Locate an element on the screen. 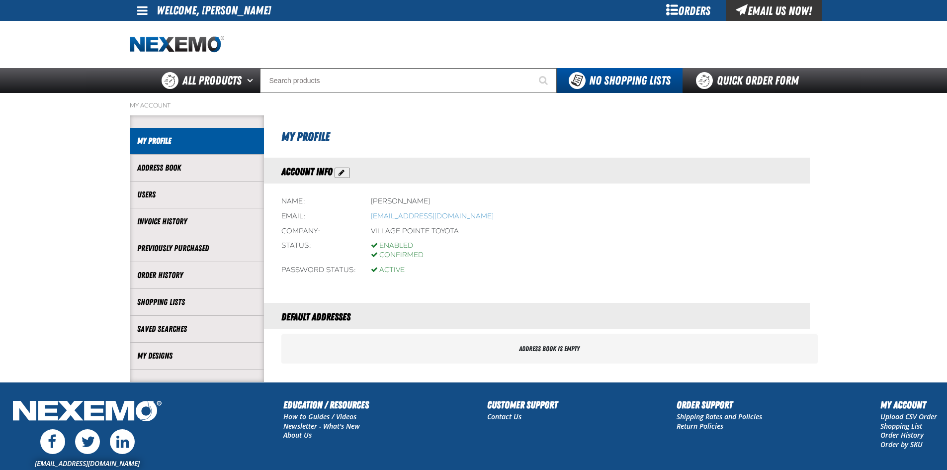 The image size is (947, 470). span: No Shopping Lists is located at coordinates (630, 81).